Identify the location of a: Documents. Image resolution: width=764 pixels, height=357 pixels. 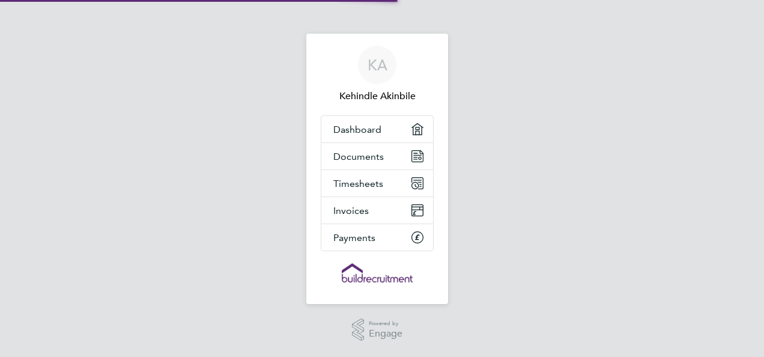
(377, 156).